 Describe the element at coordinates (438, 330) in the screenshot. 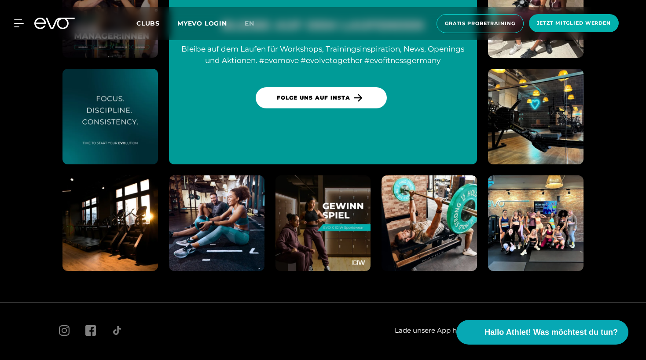

I see `span: Lade unsere App herunter` at that location.